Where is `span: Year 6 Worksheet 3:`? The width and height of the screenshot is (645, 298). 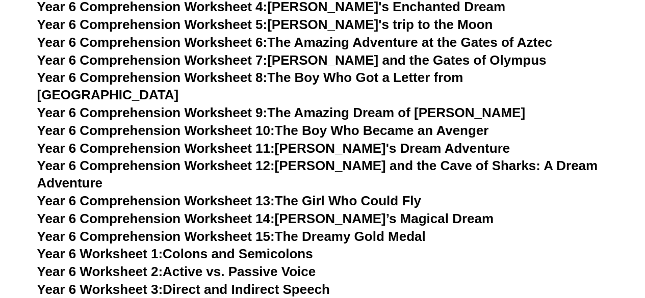
span: Year 6 Worksheet 3: is located at coordinates (100, 289).